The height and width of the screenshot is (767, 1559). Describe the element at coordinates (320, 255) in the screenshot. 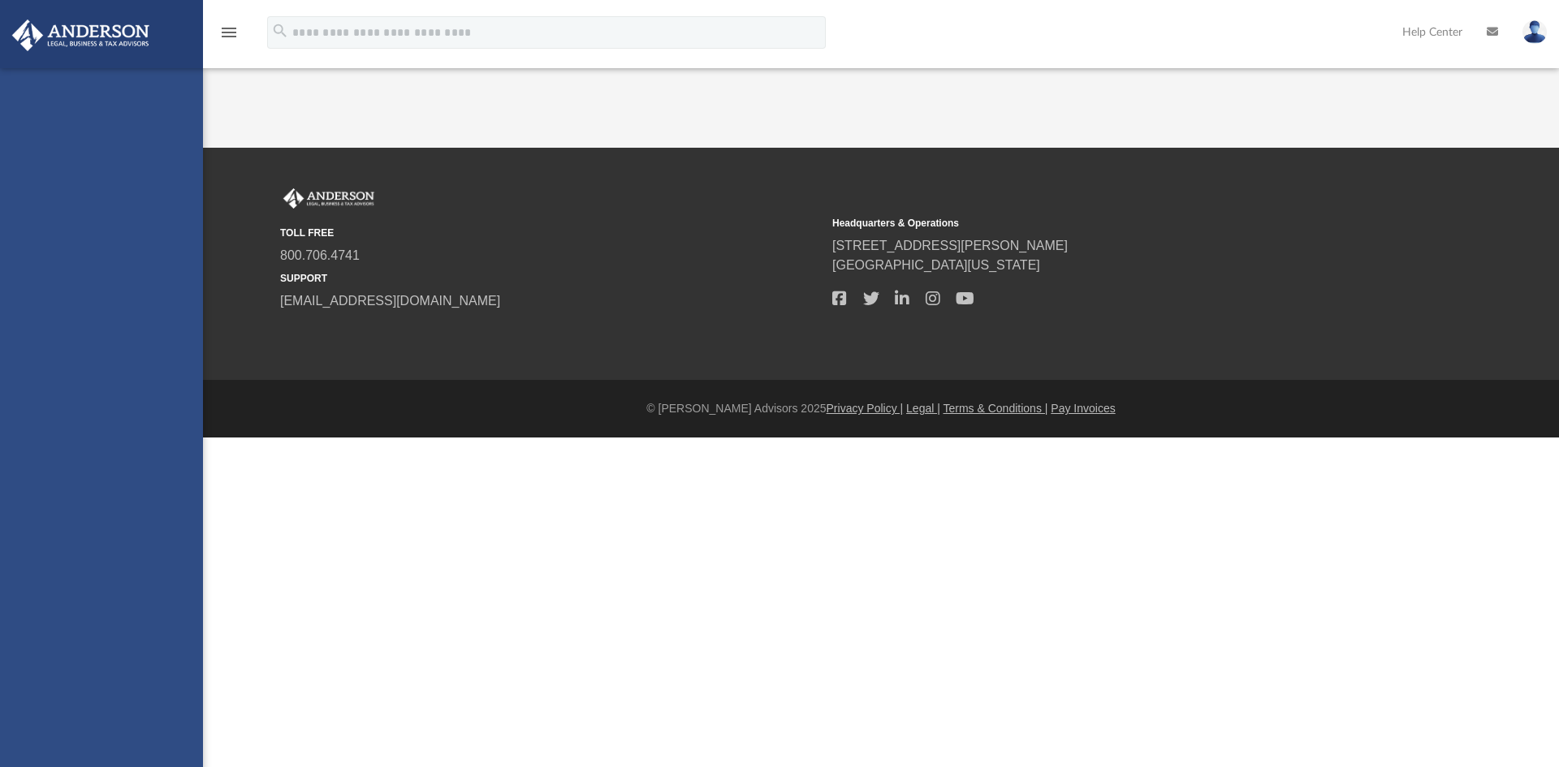

I see `a: 800.706.4741` at that location.